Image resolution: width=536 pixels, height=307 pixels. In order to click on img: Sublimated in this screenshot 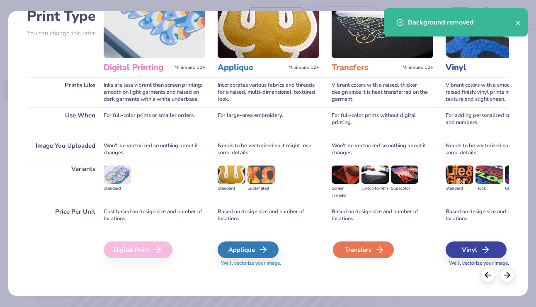, I will do `click(261, 175)`.